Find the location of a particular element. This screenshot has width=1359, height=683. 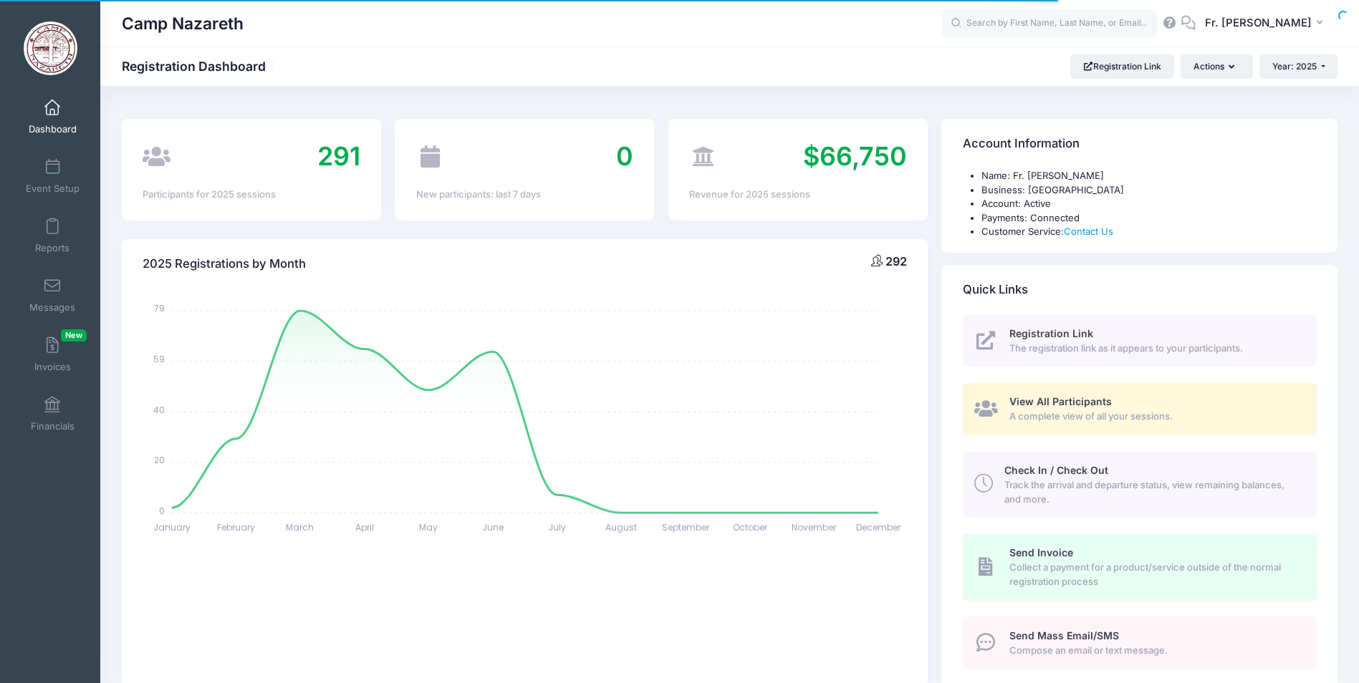

tspan: 59 is located at coordinates (159, 359).